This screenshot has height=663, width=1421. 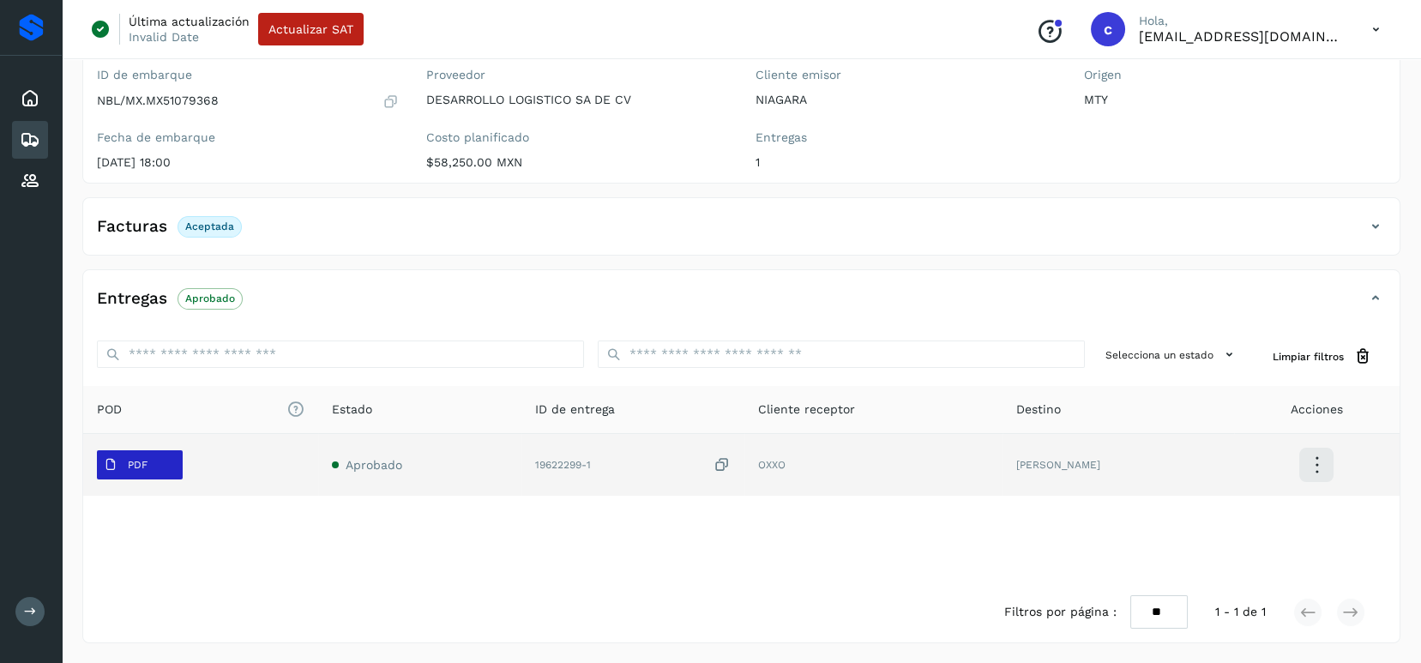 I want to click on button: Actualizar SAT, so click(x=310, y=29).